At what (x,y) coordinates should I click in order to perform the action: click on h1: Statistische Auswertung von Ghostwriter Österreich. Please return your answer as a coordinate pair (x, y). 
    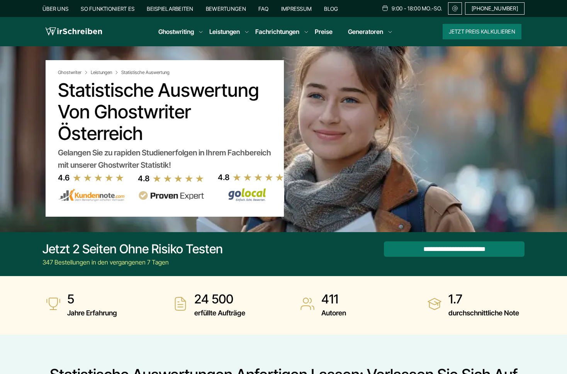
    Looking at the image, I should click on (164, 112).